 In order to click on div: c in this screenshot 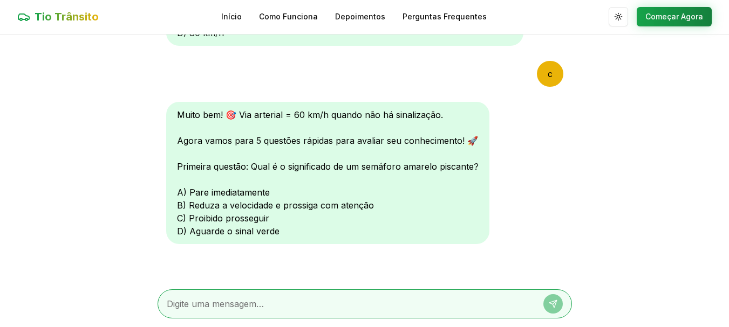, I will do `click(549, 74)`.